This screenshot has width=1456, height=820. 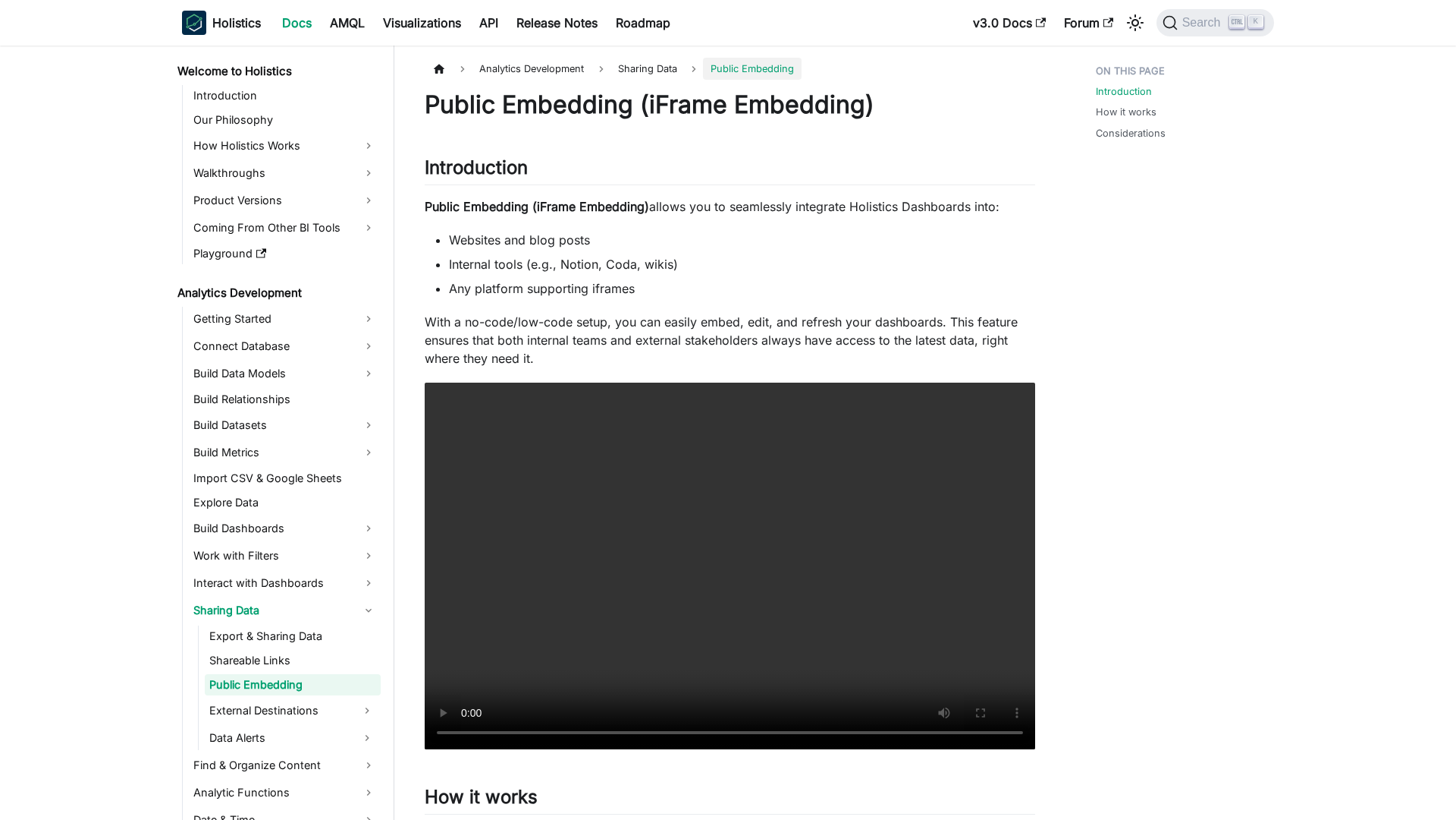 What do you see at coordinates (284, 173) in the screenshot?
I see `a: Walkthroughs` at bounding box center [284, 173].